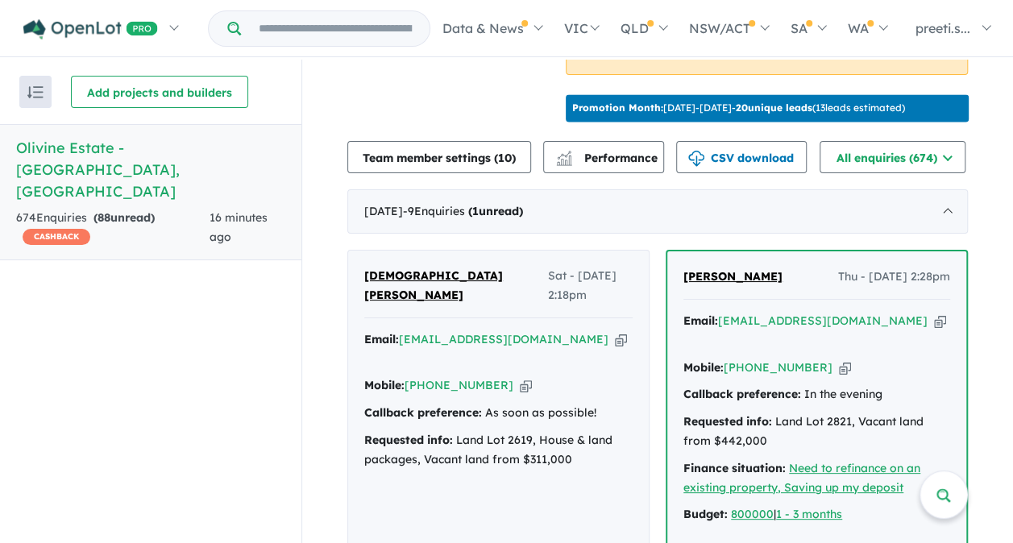  What do you see at coordinates (505, 158) in the screenshot?
I see `span: 10` at bounding box center [505, 158].